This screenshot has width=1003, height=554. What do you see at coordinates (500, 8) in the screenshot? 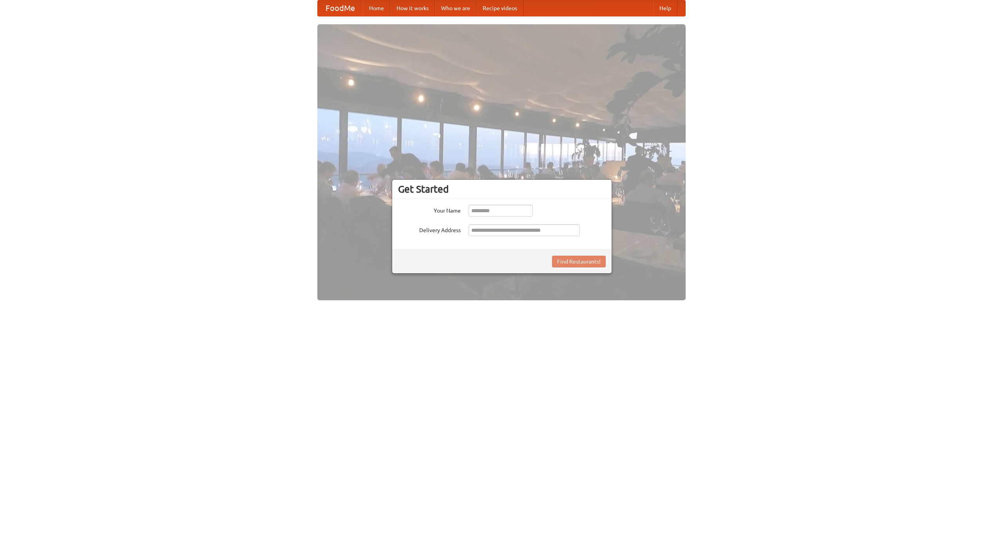
I see `a: Recipe videos` at bounding box center [500, 8].